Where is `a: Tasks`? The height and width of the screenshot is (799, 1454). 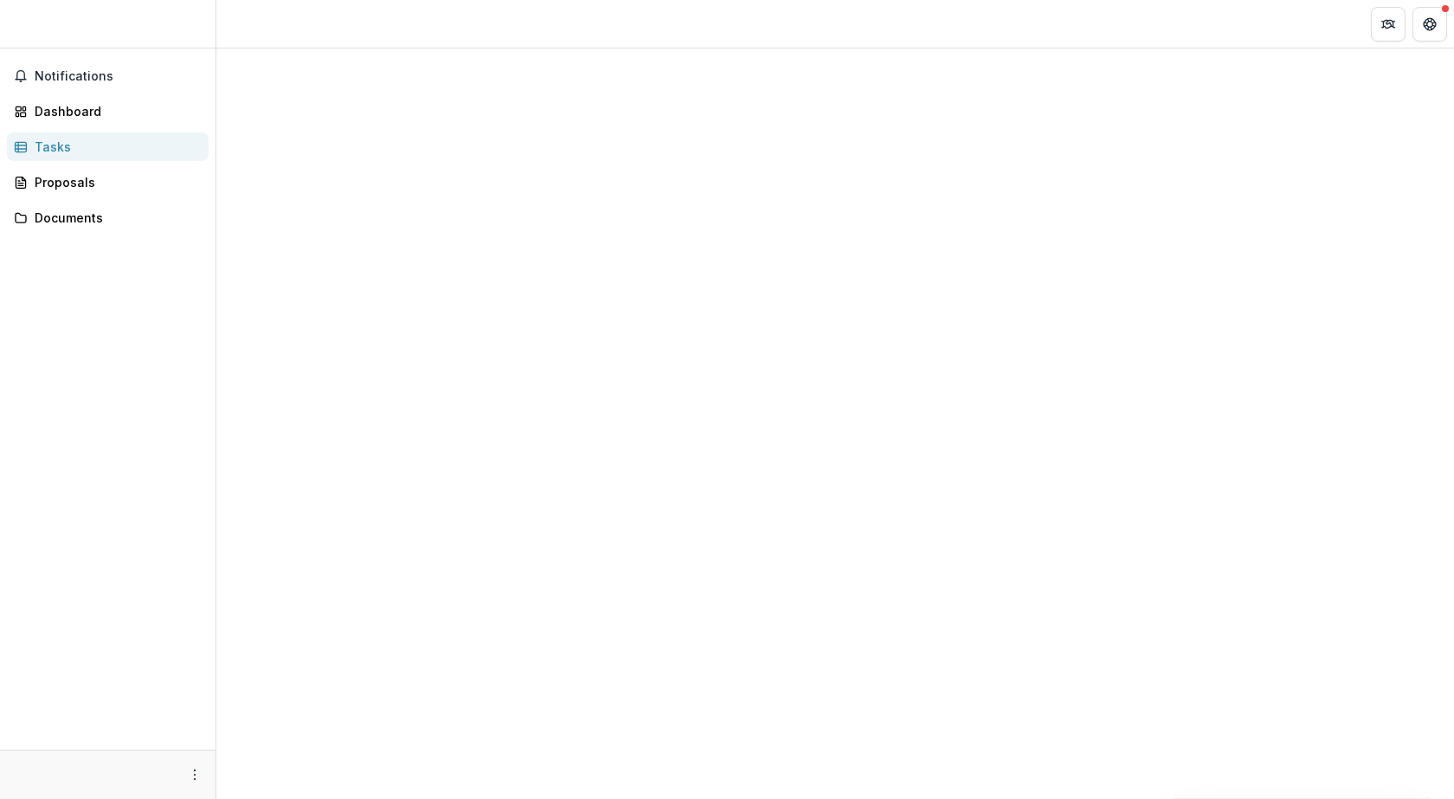
a: Tasks is located at coordinates (107, 146).